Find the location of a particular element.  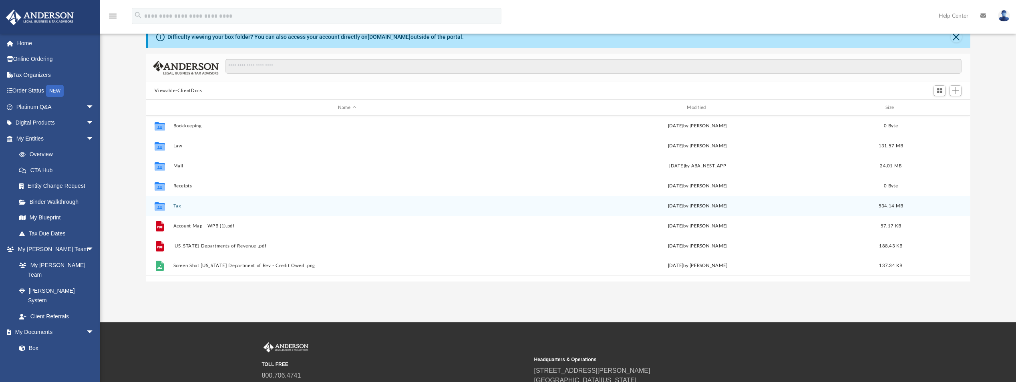

a: Online Ordering is located at coordinates (56, 59).